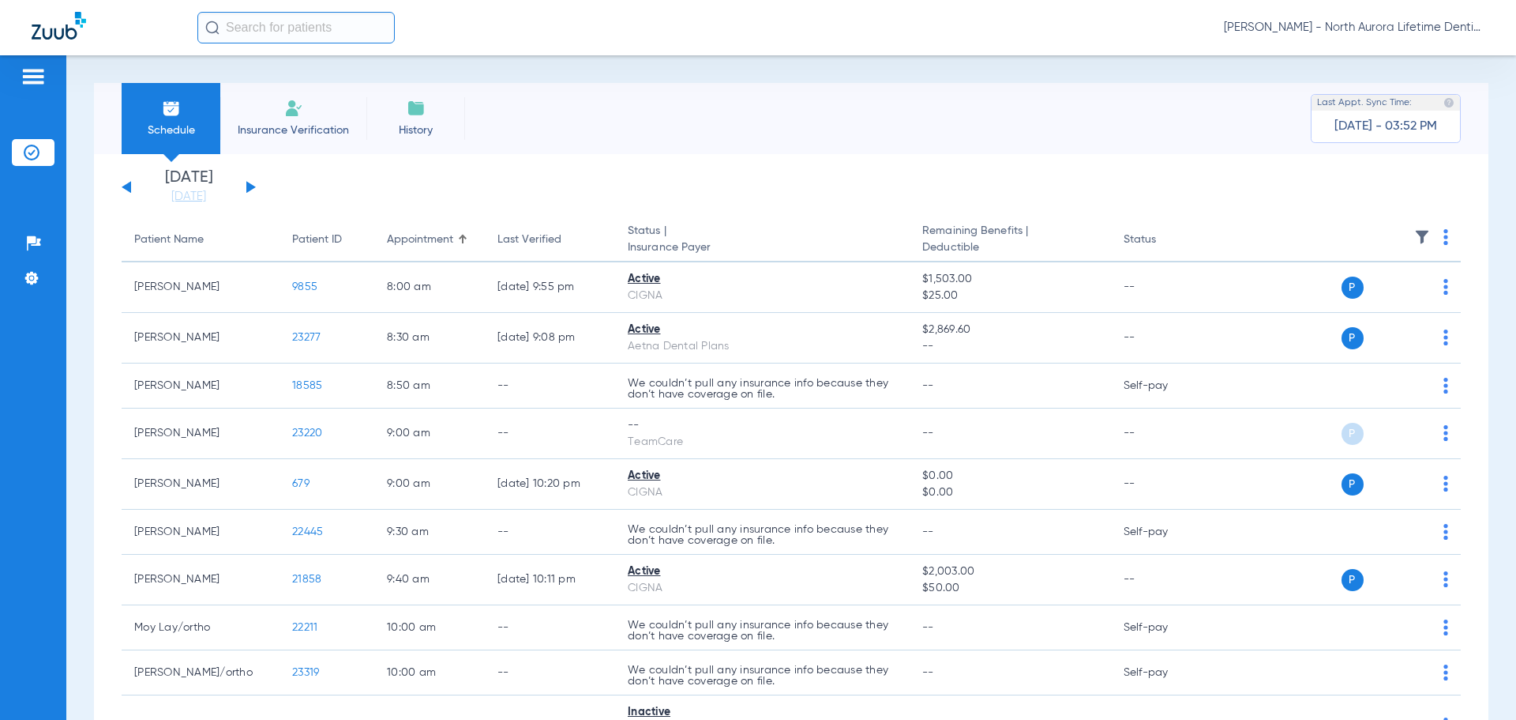 The width and height of the screenshot is (1516, 720). I want to click on td: 8:00 AM, so click(430, 287).